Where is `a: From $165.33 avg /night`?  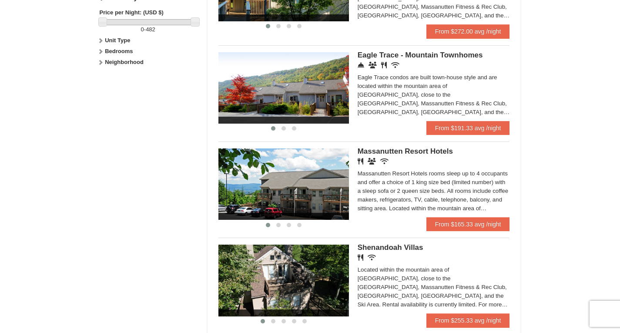 a: From $165.33 avg /night is located at coordinates (468, 224).